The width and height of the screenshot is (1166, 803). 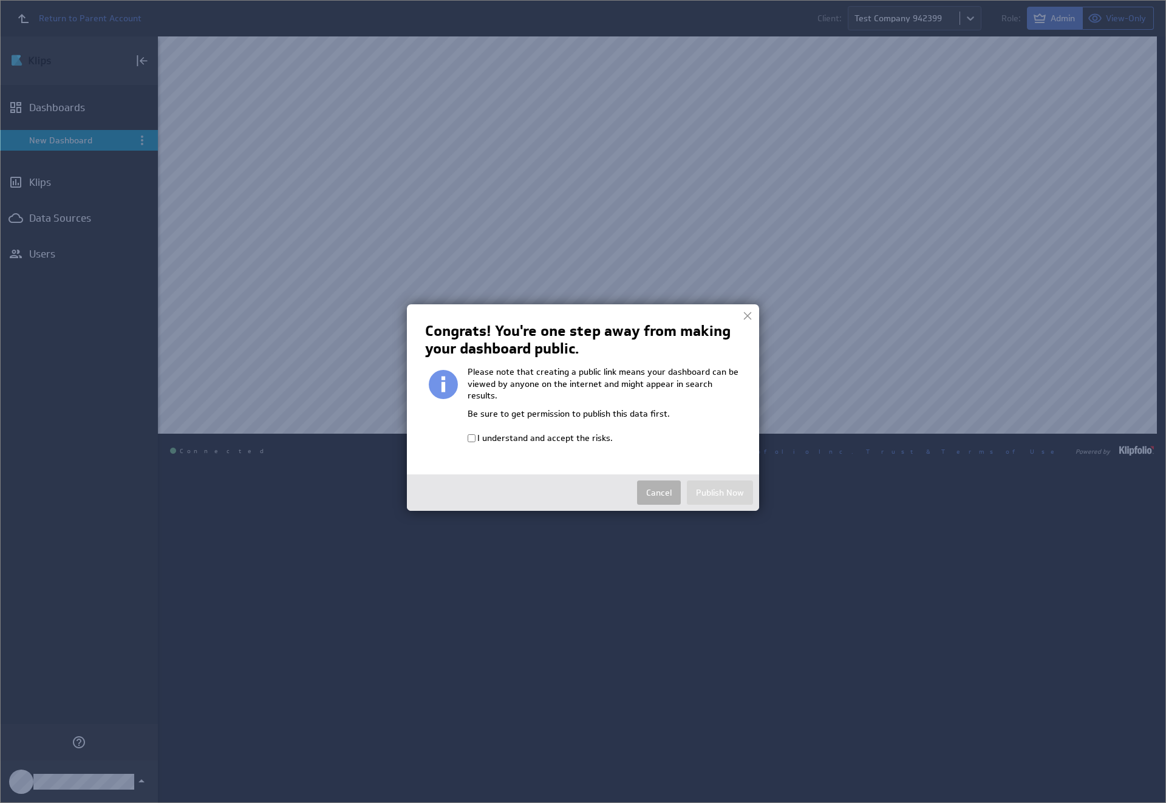 What do you see at coordinates (604, 387) in the screenshot?
I see `p: Please note that creating a public link means your dashboard can be viewed by anyone on the inter...` at bounding box center [604, 387].